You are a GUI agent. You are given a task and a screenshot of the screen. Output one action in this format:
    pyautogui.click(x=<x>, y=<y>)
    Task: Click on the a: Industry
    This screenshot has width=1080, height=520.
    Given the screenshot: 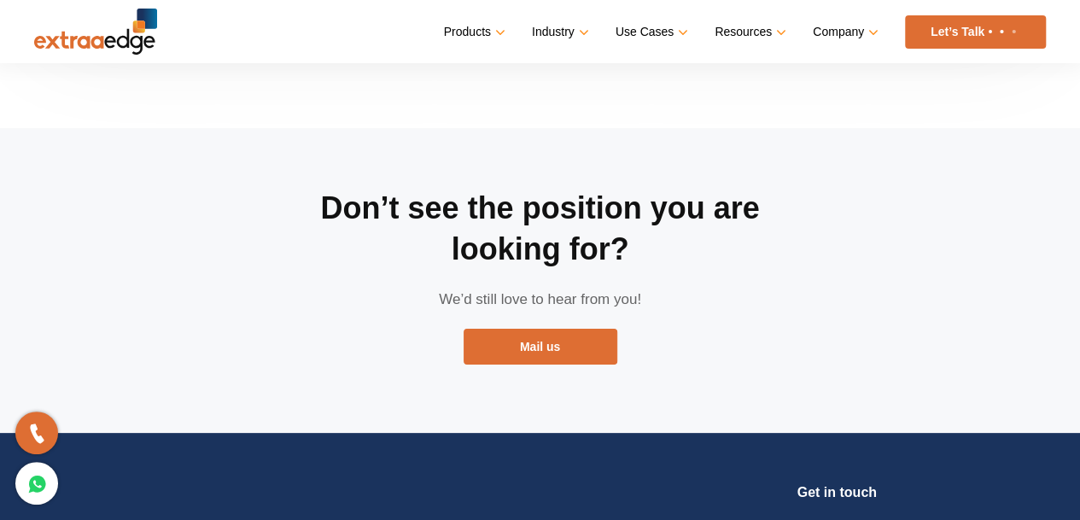 What is the action you would take?
    pyautogui.click(x=558, y=32)
    